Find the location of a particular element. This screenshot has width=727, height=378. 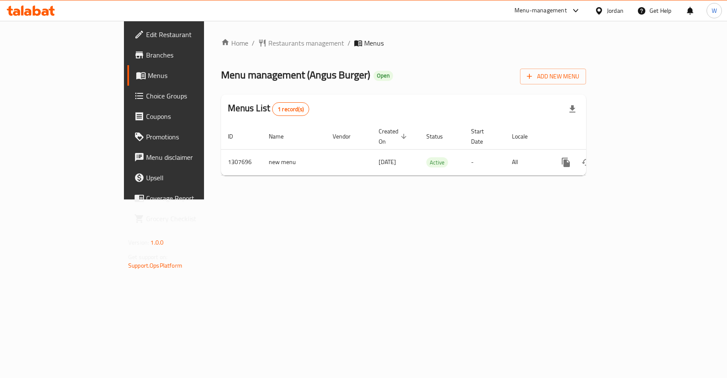

span: W is located at coordinates (714, 11).